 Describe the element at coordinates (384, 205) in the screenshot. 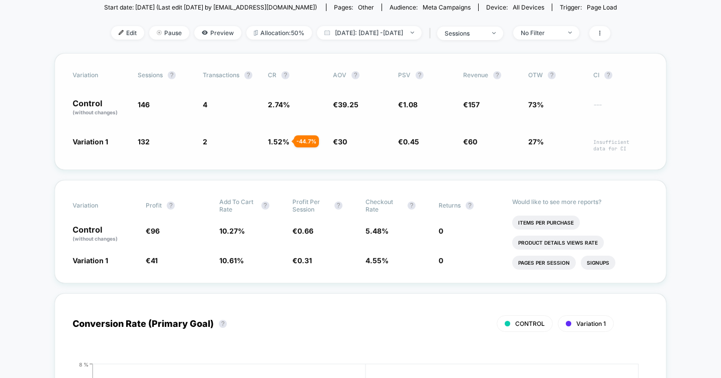

I see `span: Checkout Rate` at that location.